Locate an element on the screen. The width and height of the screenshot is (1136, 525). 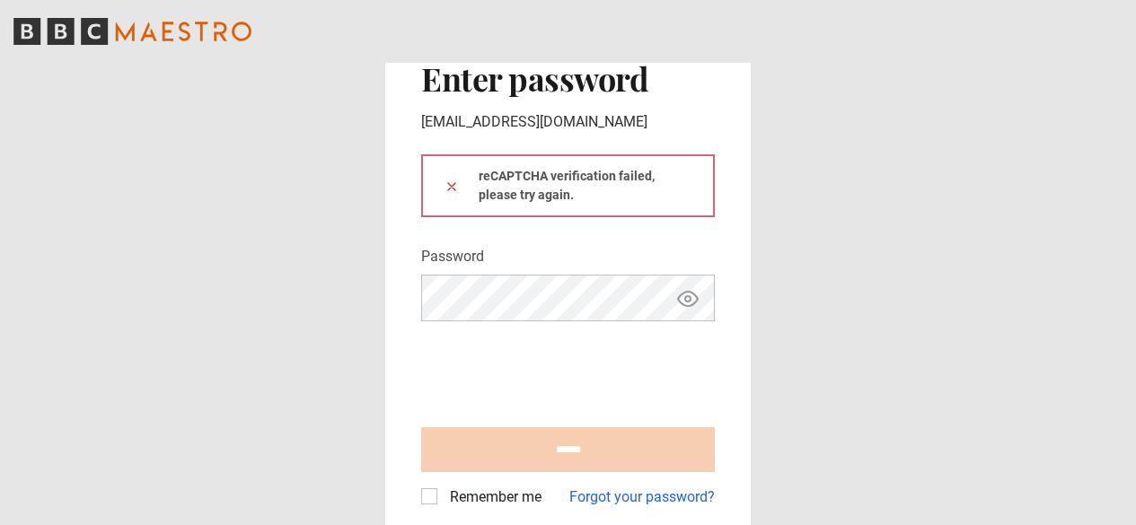
a: BBC Maestro is located at coordinates (132, 31).